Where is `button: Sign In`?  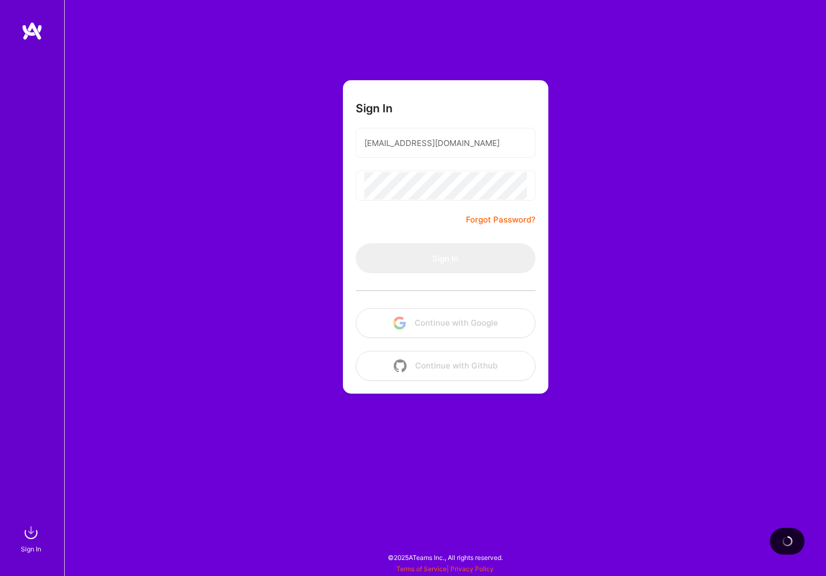
button: Sign In is located at coordinates (445, 258).